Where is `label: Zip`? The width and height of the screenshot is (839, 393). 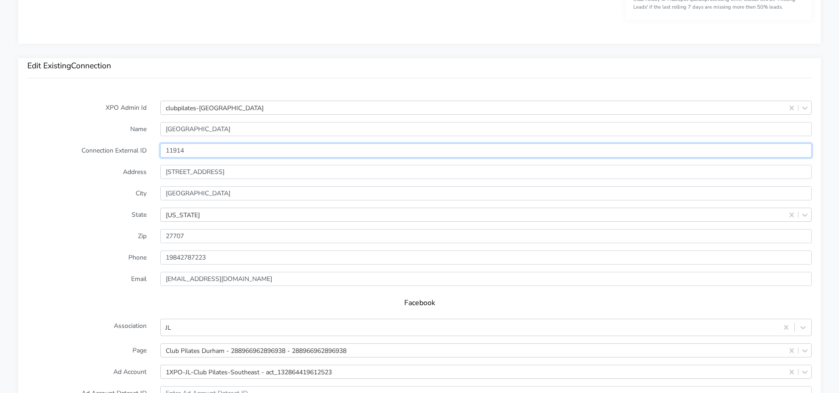
label: Zip is located at coordinates (87, 236).